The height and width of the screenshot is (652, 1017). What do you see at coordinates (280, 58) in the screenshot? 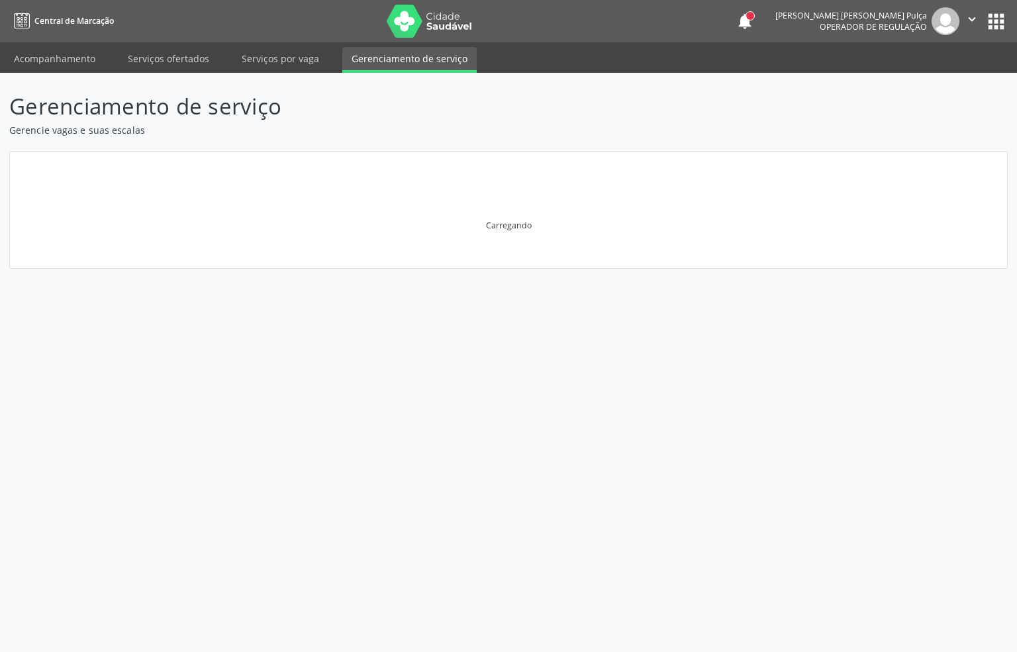
I see `a: Serviços por vaga` at bounding box center [280, 58].